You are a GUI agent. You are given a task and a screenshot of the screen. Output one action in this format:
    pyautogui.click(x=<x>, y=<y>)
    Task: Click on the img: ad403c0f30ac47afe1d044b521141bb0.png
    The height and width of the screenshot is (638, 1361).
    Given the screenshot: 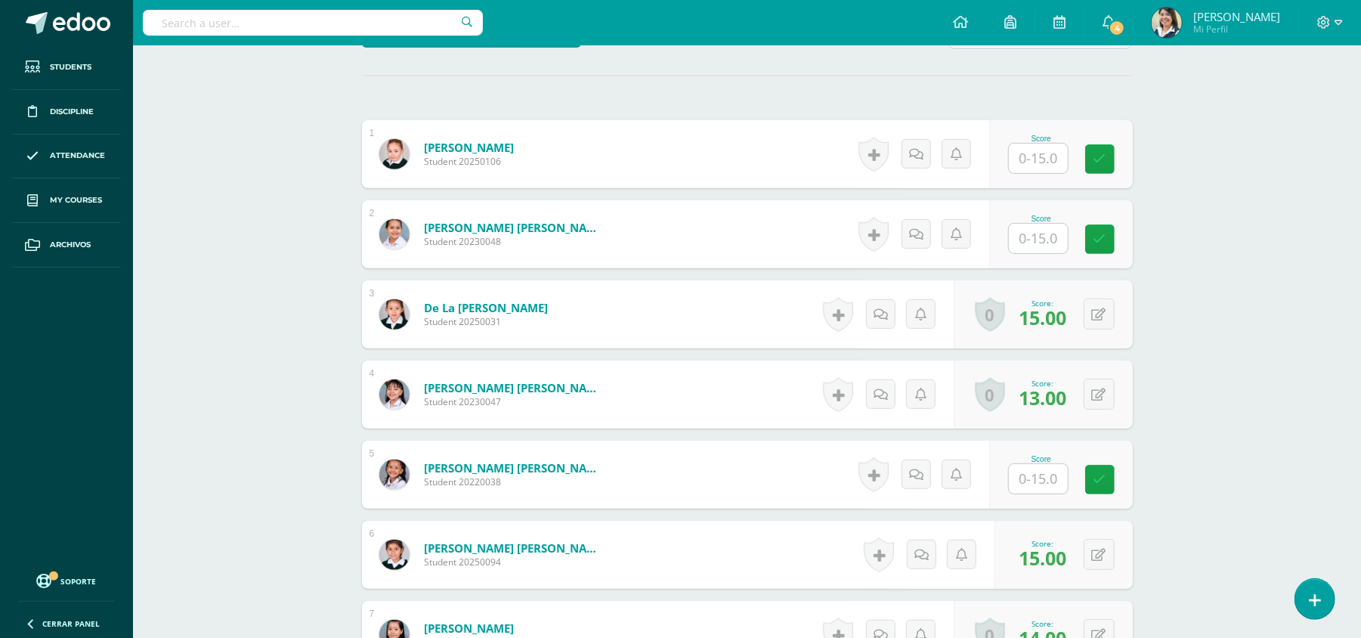 What is the action you would take?
    pyautogui.click(x=394, y=394)
    